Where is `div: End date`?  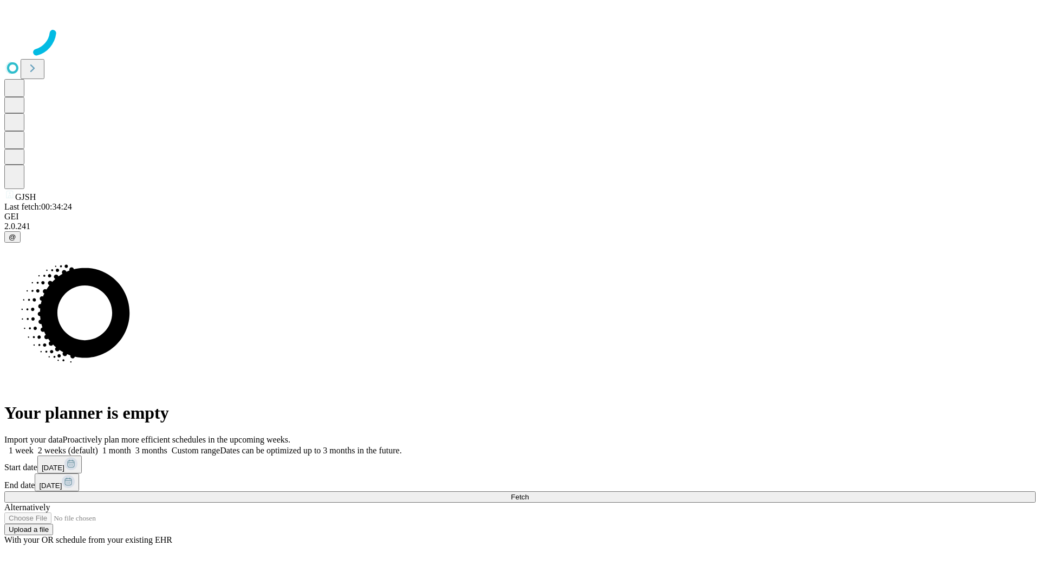 div: End date is located at coordinates (520, 482).